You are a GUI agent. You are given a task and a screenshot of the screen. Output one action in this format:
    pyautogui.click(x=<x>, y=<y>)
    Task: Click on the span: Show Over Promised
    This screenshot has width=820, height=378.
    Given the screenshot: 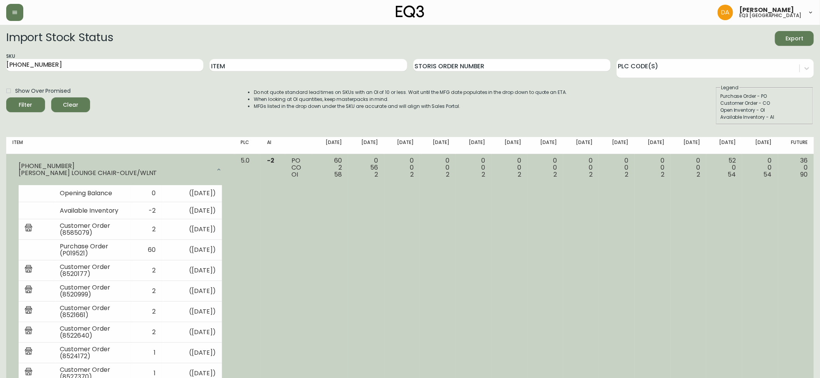 What is the action you would take?
    pyautogui.click(x=43, y=91)
    